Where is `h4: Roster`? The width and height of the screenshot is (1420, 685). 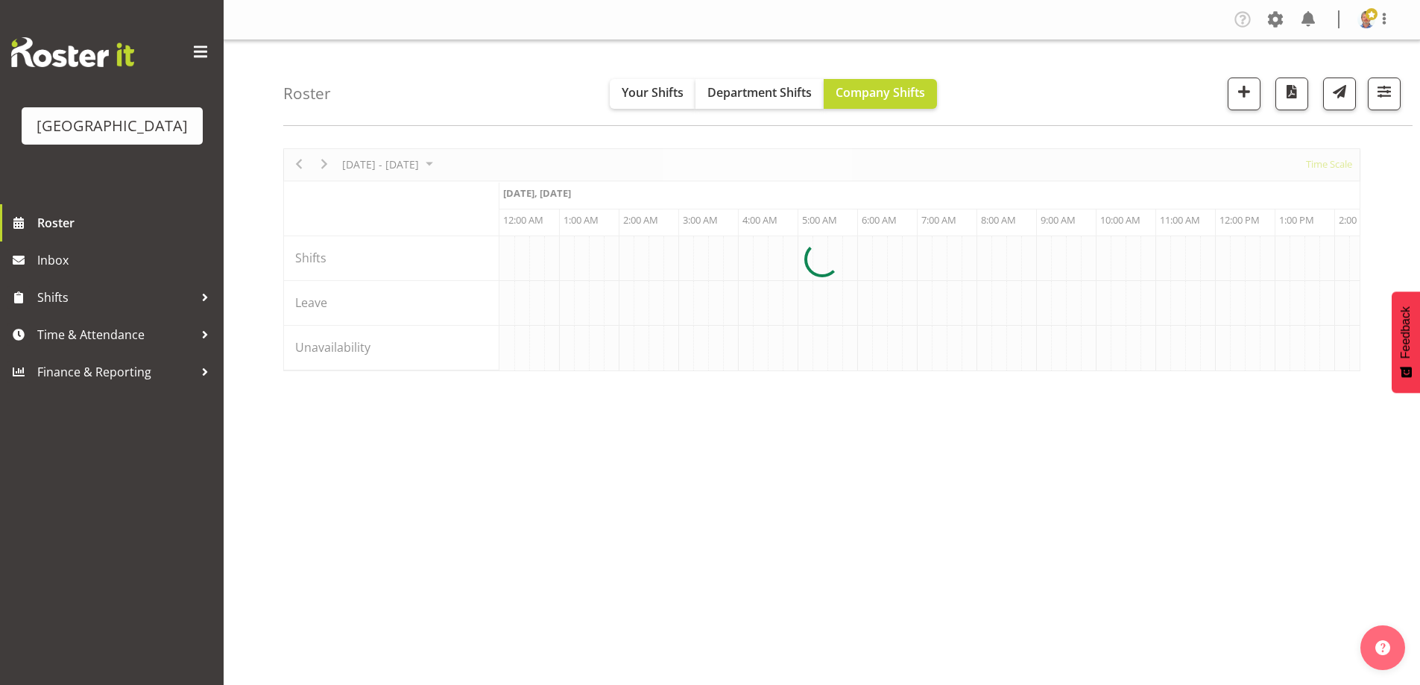
h4: Roster is located at coordinates (307, 93).